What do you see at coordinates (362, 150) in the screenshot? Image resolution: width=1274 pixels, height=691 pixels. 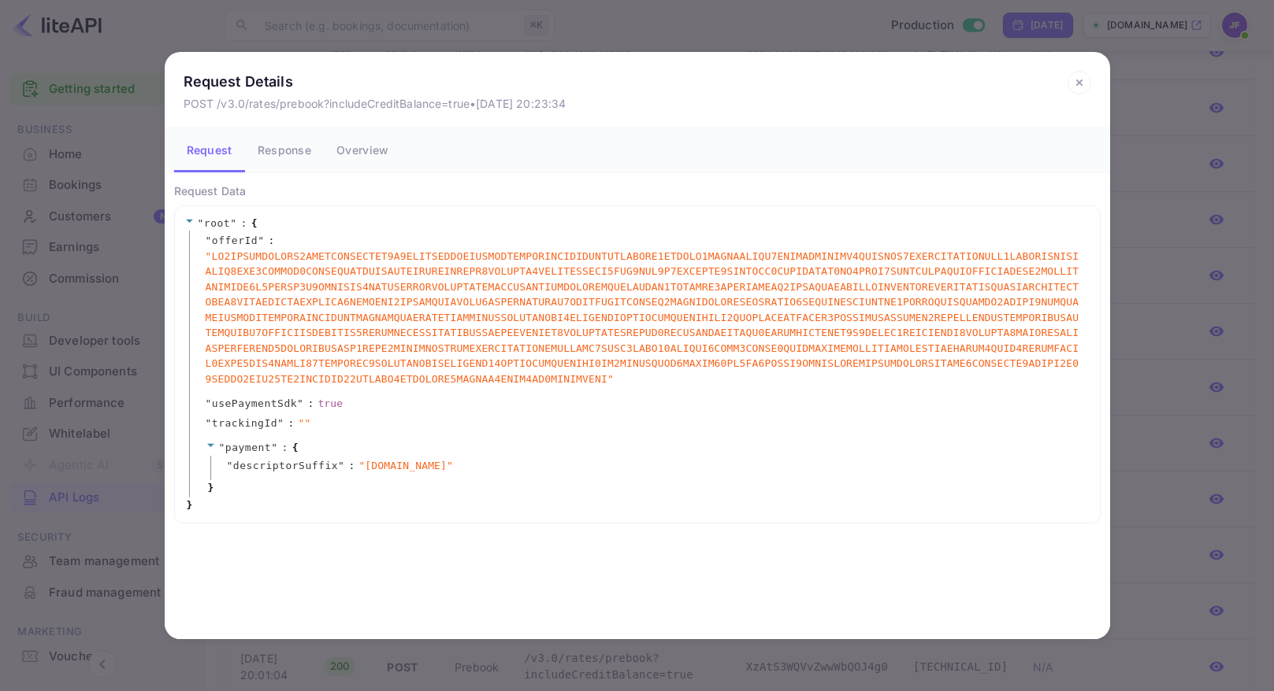 I see `button: Overview` at bounding box center [362, 150].